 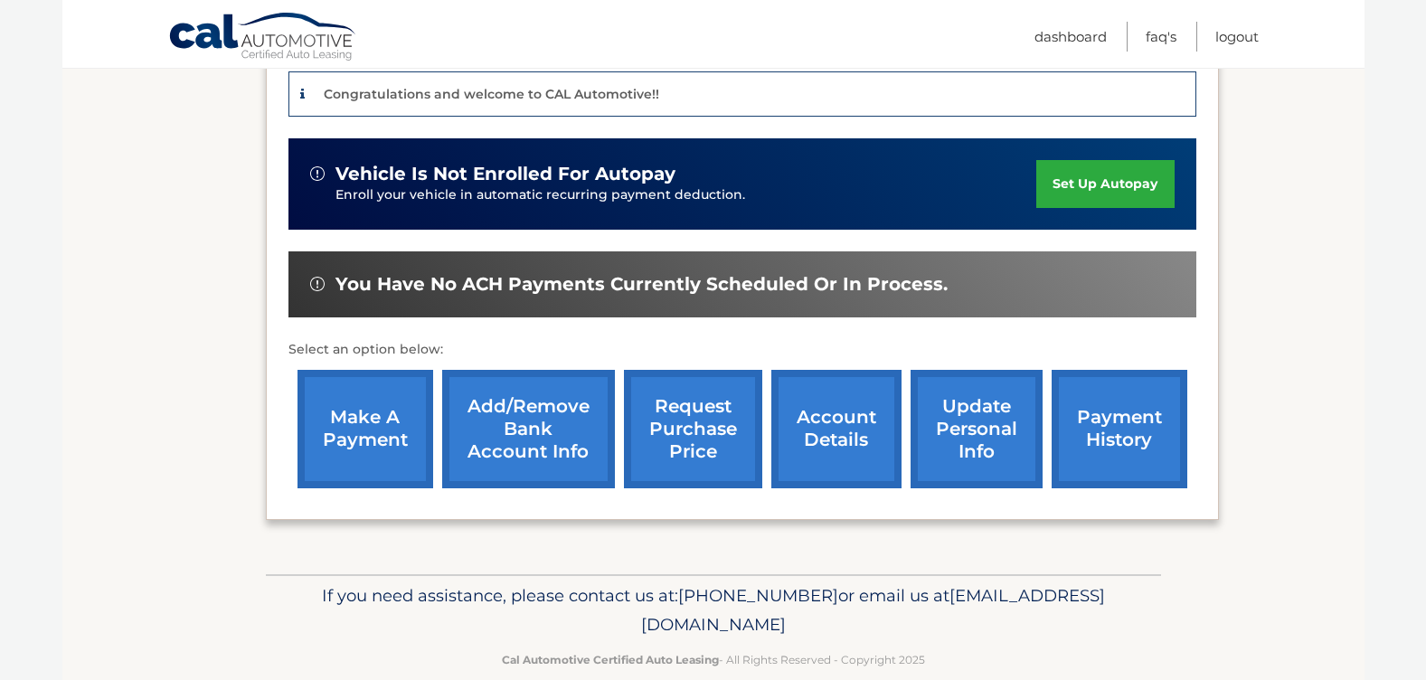 What do you see at coordinates (713, 659) in the screenshot?
I see `p: - All Rights Reserved - Copyright 2025` at bounding box center [713, 659].